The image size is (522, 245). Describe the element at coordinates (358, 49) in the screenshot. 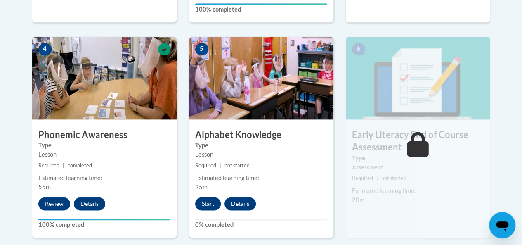

I see `span: 6` at that location.